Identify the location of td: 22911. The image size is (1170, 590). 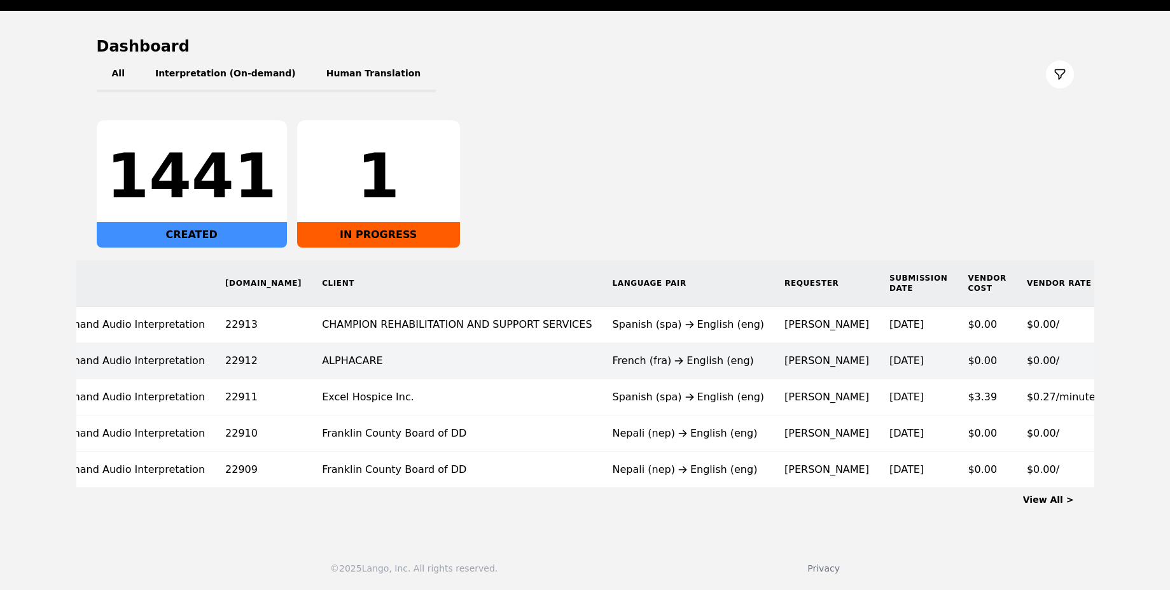
(263, 397).